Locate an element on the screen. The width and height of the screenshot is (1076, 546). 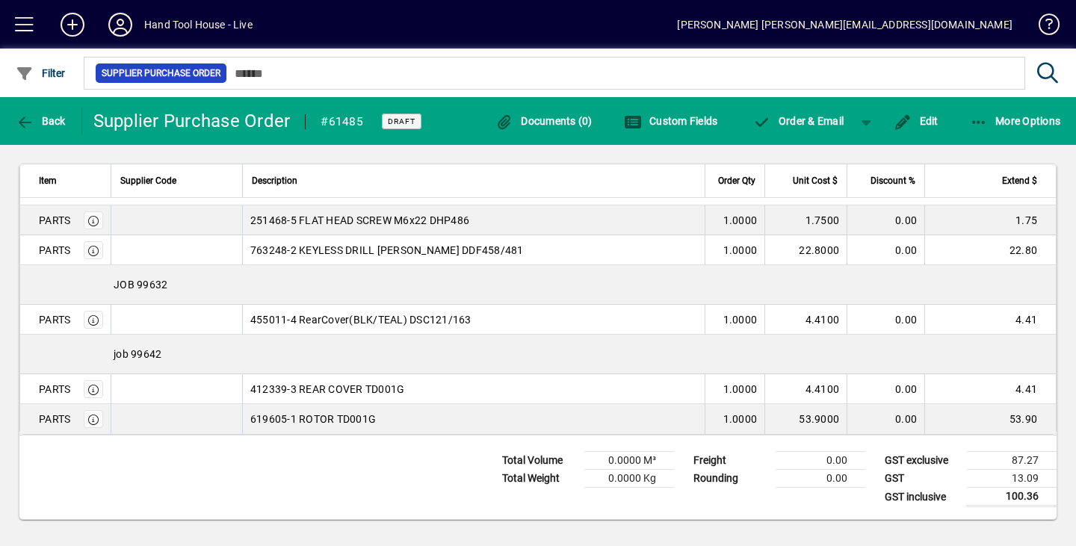
td: 100.36 is located at coordinates (1012, 497).